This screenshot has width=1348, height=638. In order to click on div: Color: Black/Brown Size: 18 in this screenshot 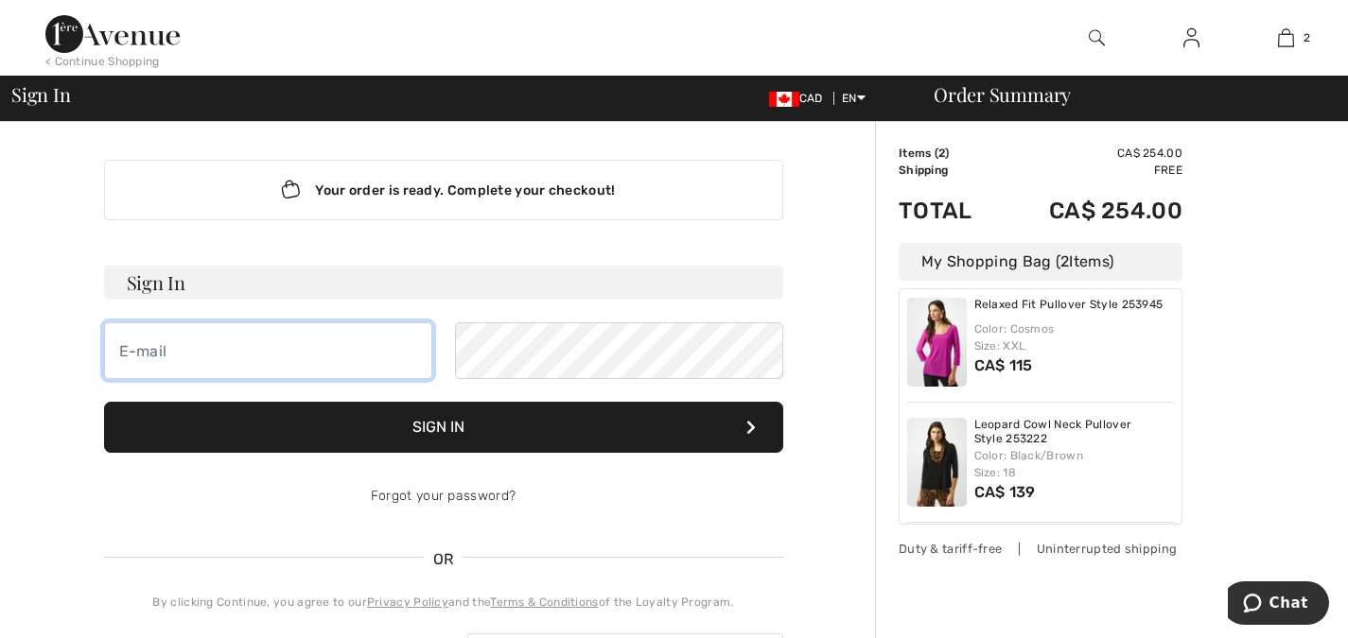, I will do `click(1074, 464)`.